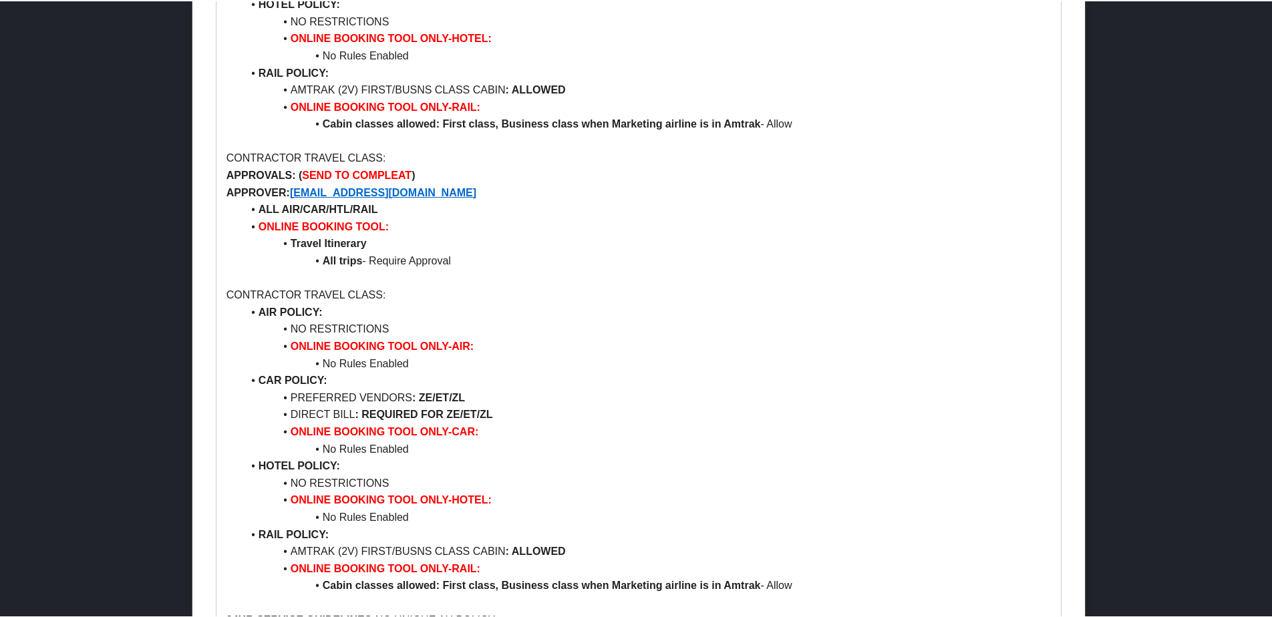  What do you see at coordinates (647, 260) in the screenshot?
I see `li: - Require Approval` at bounding box center [647, 260].